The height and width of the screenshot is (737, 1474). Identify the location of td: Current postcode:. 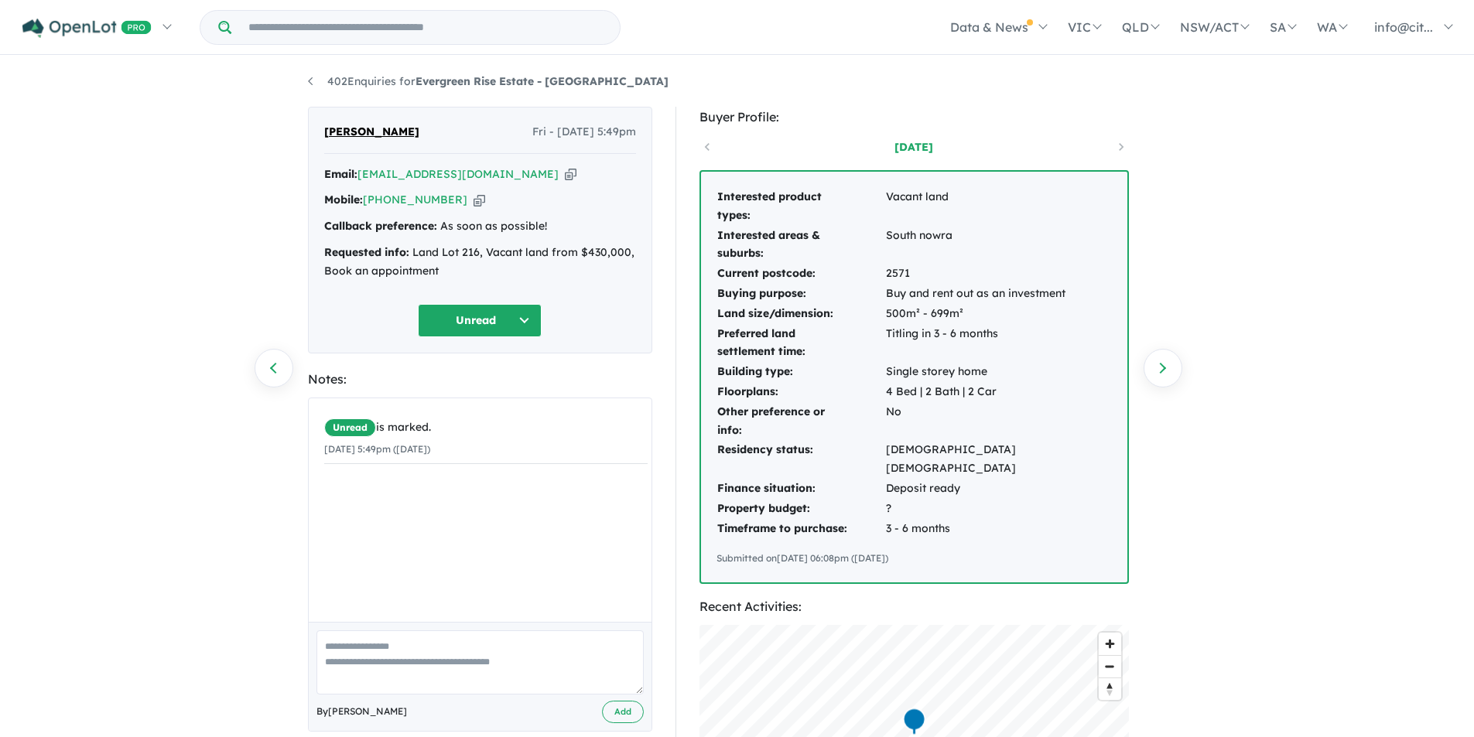
(801, 274).